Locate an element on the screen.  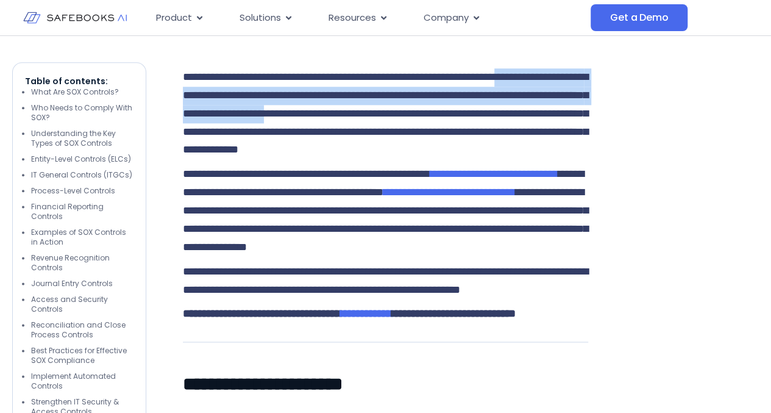
span: Get a Demo is located at coordinates (639, 18).